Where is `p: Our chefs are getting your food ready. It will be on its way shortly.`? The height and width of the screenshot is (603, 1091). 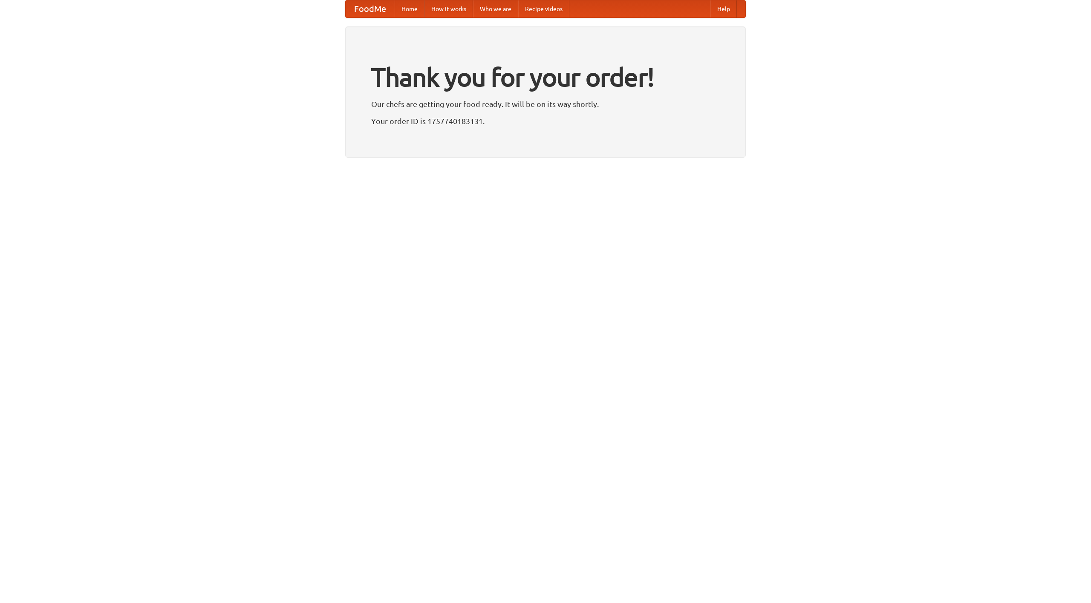 p: Our chefs are getting your food ready. It will be on its way shortly. is located at coordinates (546, 104).